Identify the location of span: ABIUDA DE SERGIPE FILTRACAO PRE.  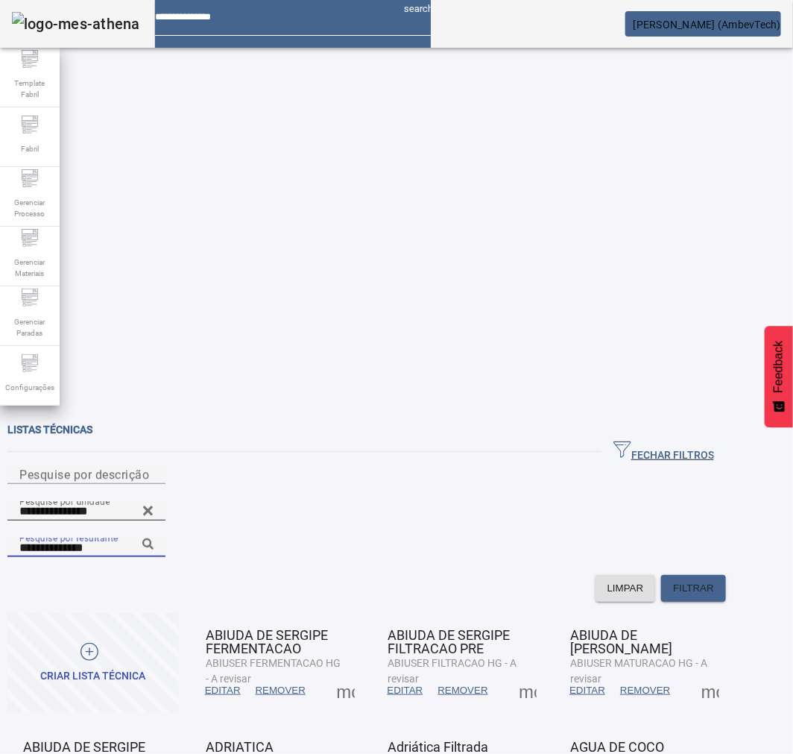
(449, 641).